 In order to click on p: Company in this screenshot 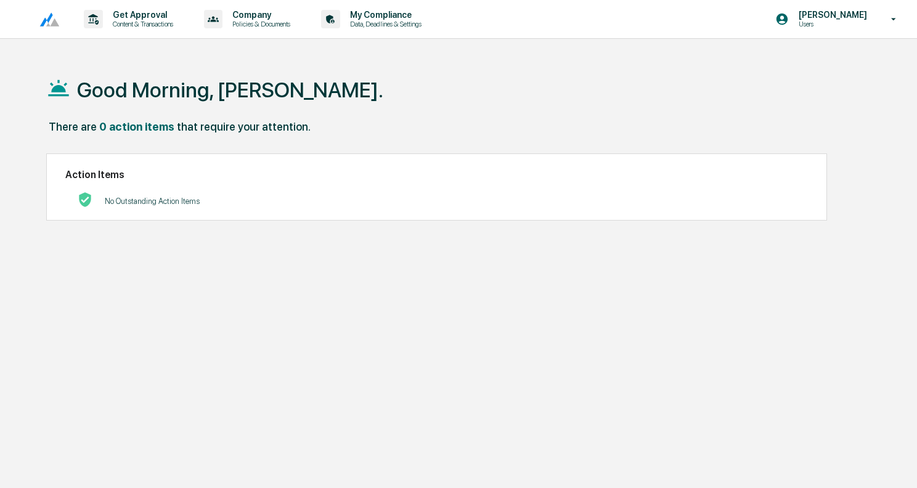, I will do `click(260, 15)`.